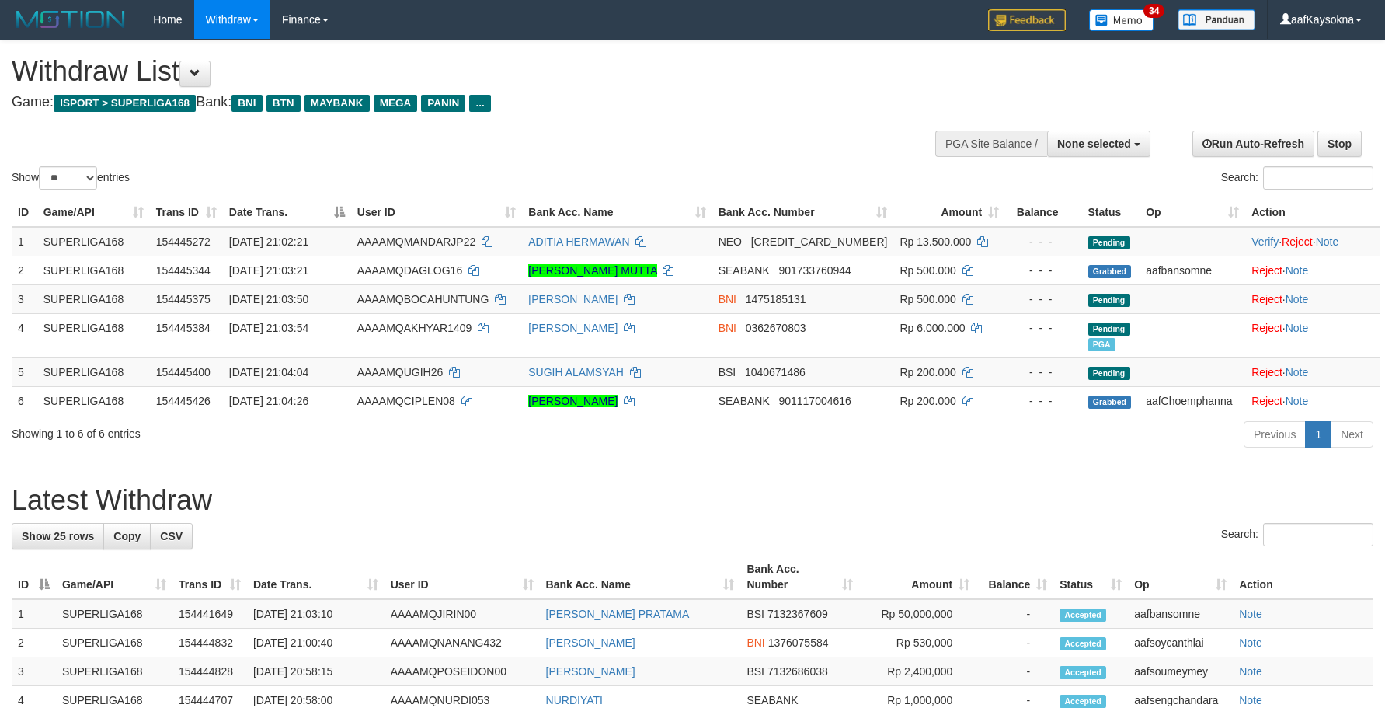 This screenshot has width=1385, height=708. What do you see at coordinates (415, 328) in the screenshot?
I see `span: AAAAMQAKHYAR1409` at bounding box center [415, 328].